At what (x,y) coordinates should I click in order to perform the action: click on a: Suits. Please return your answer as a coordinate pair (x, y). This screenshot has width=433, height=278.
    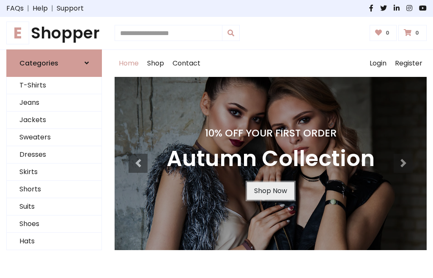
    Looking at the image, I should click on (54, 207).